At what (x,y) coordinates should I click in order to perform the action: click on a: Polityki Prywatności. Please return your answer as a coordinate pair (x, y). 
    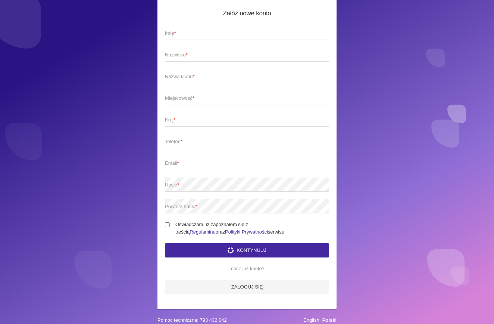
    Looking at the image, I should click on (246, 231).